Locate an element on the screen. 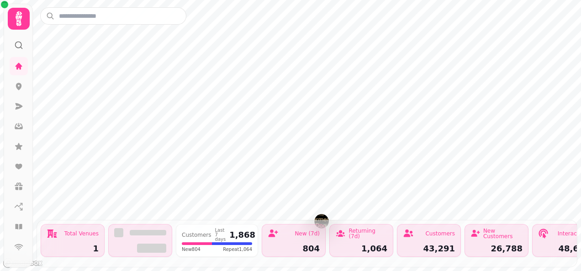 This screenshot has width=581, height=271. a: Mapbox logo is located at coordinates (23, 263).